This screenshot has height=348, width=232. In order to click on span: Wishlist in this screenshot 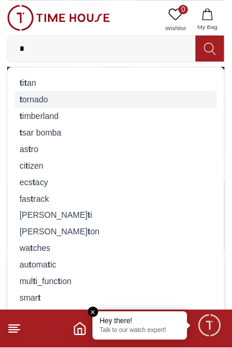, I will do `click(176, 28)`.